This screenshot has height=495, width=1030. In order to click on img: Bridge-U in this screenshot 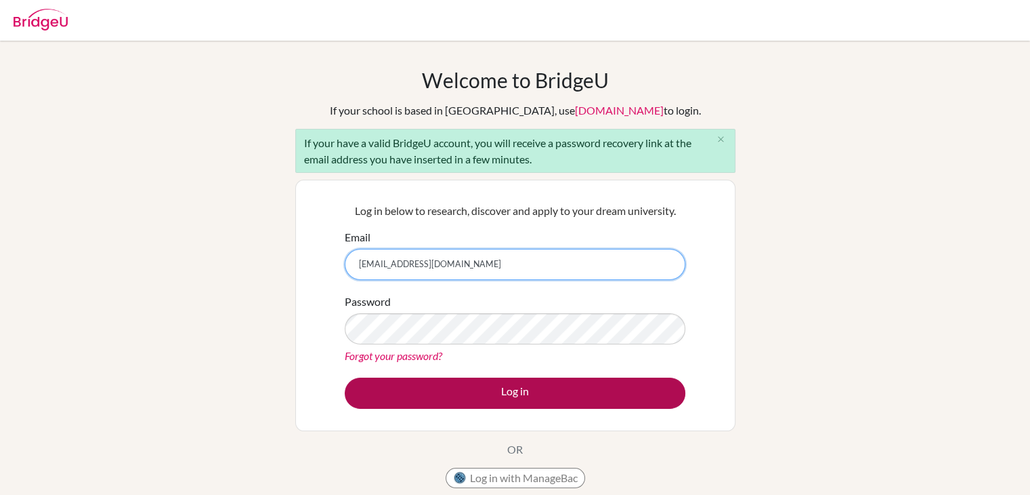, I will do `click(41, 20)`.